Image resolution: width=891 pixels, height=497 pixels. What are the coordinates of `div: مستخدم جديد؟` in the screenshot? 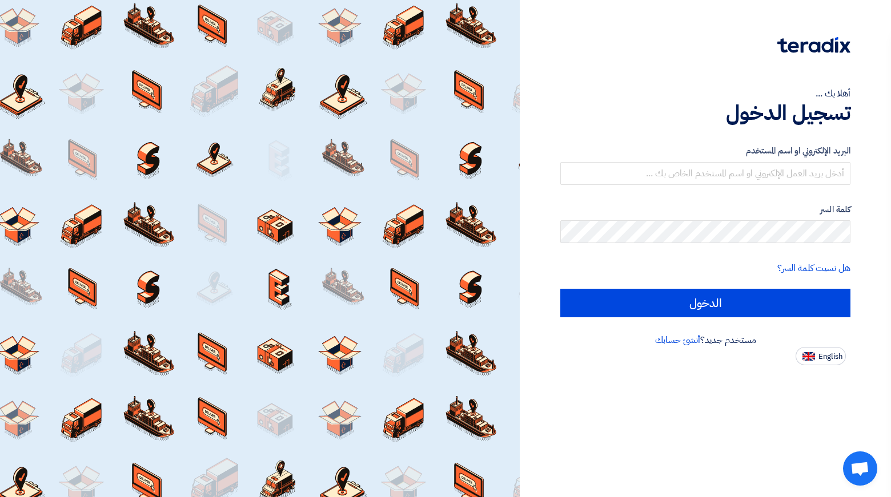 It's located at (705, 340).